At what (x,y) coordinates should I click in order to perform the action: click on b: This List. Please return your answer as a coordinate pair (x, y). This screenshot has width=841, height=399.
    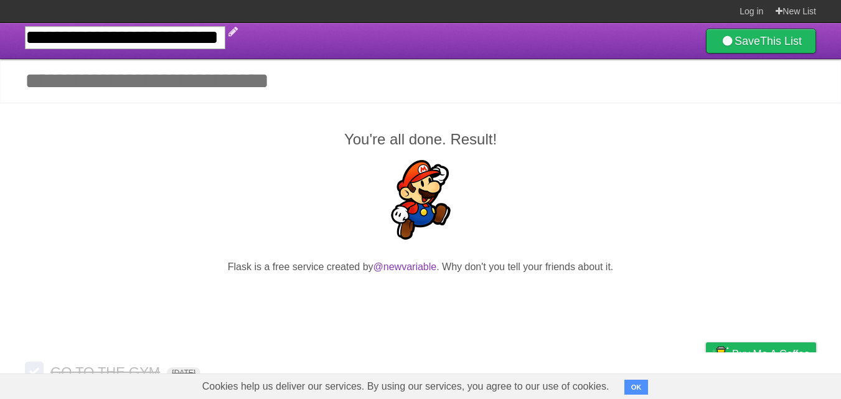
    Looking at the image, I should click on (780, 41).